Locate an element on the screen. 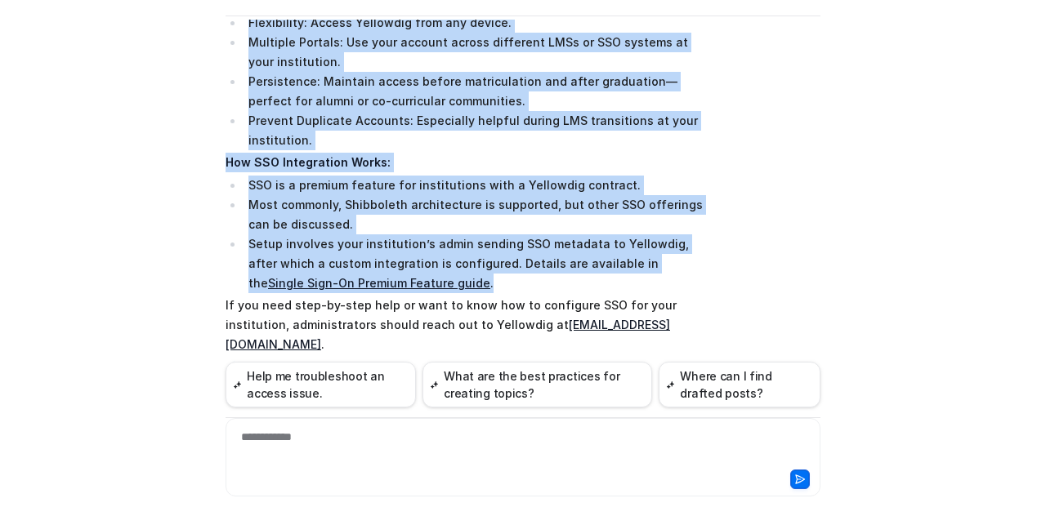 This screenshot has width=1046, height=516. p: 🗳️ Your feedback matters! Share your suggestions, compliments, or comments about Knowbot here: is located at coordinates (464, 377).